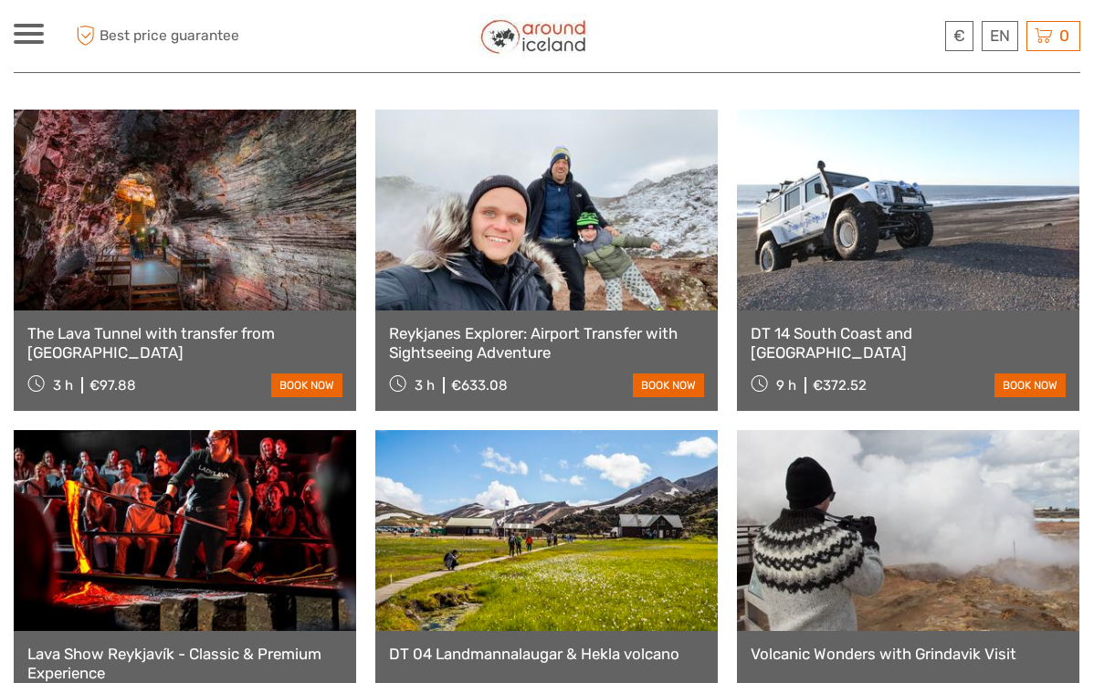 The image size is (1094, 683). Describe the element at coordinates (786, 385) in the screenshot. I see `span: 9 h` at that location.